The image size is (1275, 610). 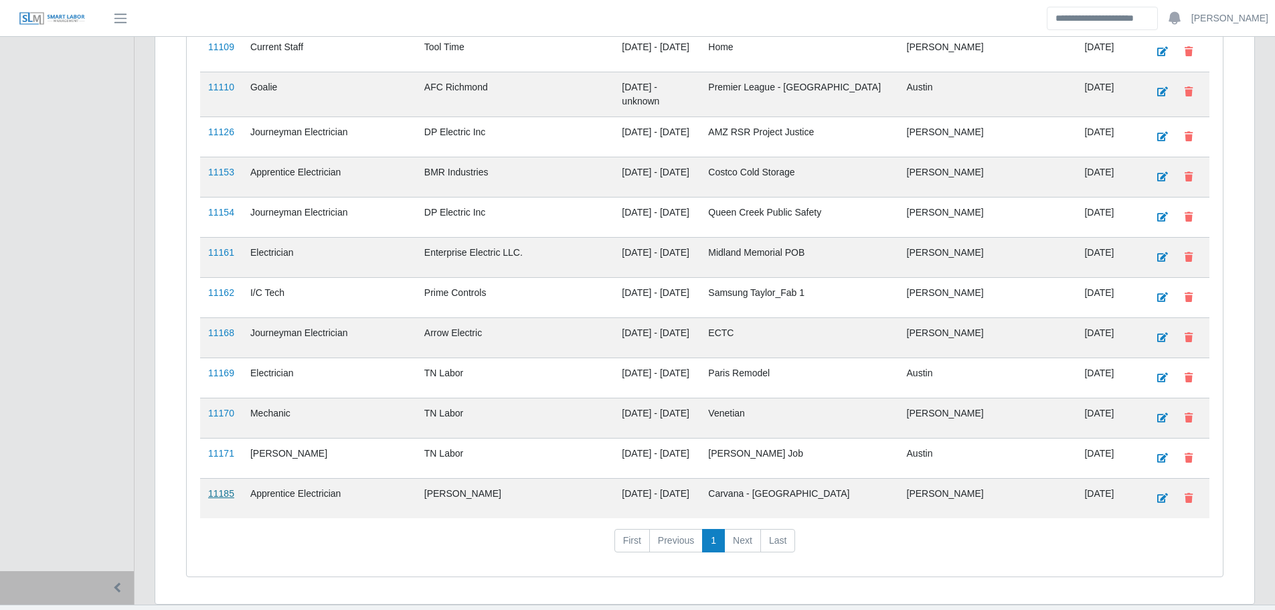 I want to click on td: ECTC, so click(x=799, y=337).